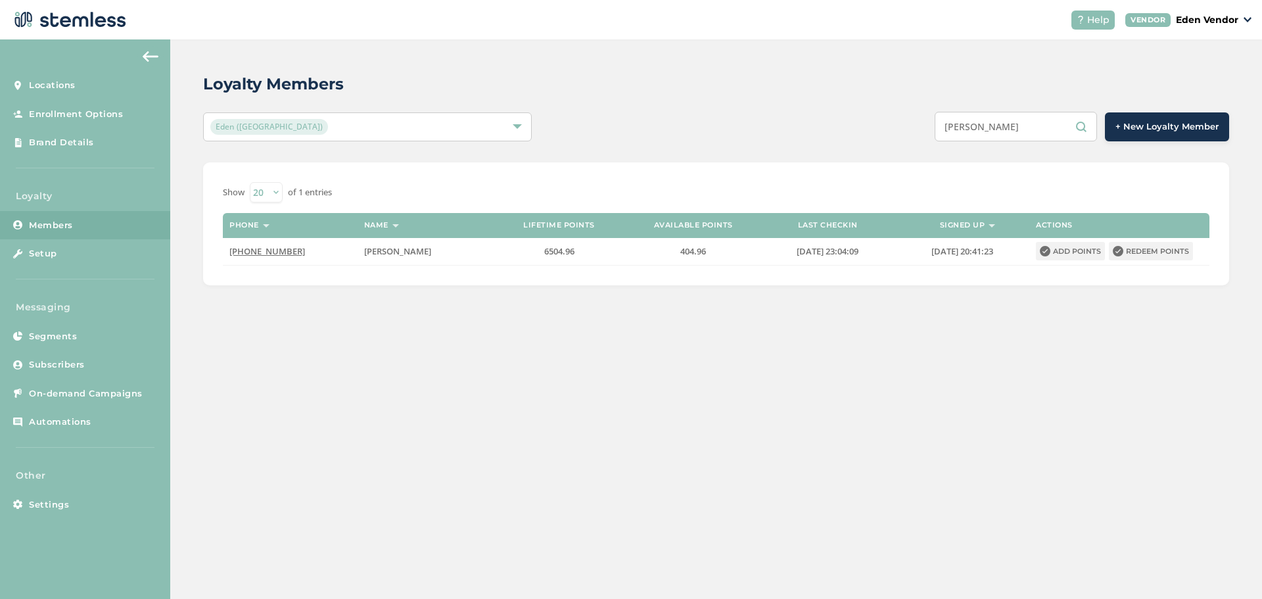  Describe the element at coordinates (1080, 20) in the screenshot. I see `img: icon-help-white-03924b79.svg` at that location.